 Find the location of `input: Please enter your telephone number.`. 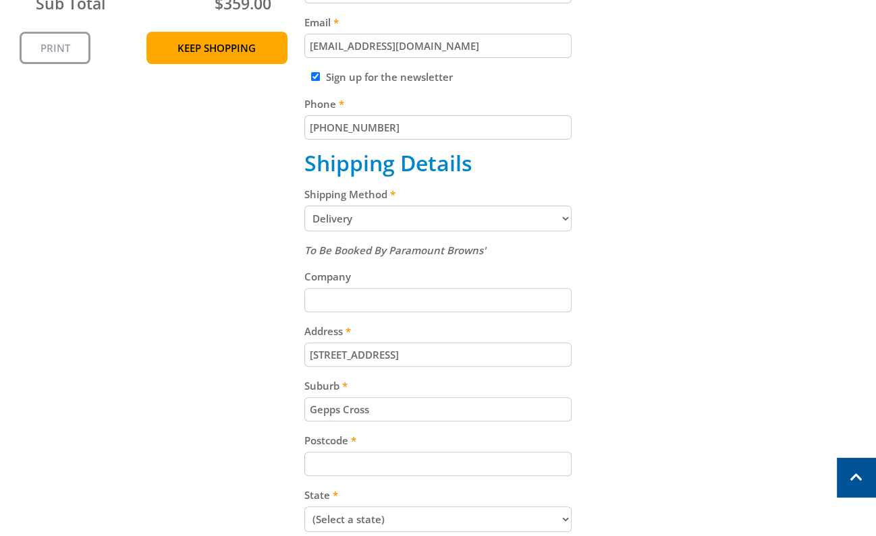

input: Please enter your telephone number. is located at coordinates (438, 128).